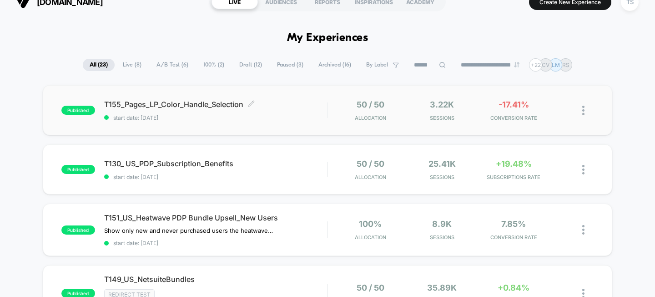 The width and height of the screenshot is (655, 297). What do you see at coordinates (172, 65) in the screenshot?
I see `span: A/B Test ( 6 )` at bounding box center [172, 65].